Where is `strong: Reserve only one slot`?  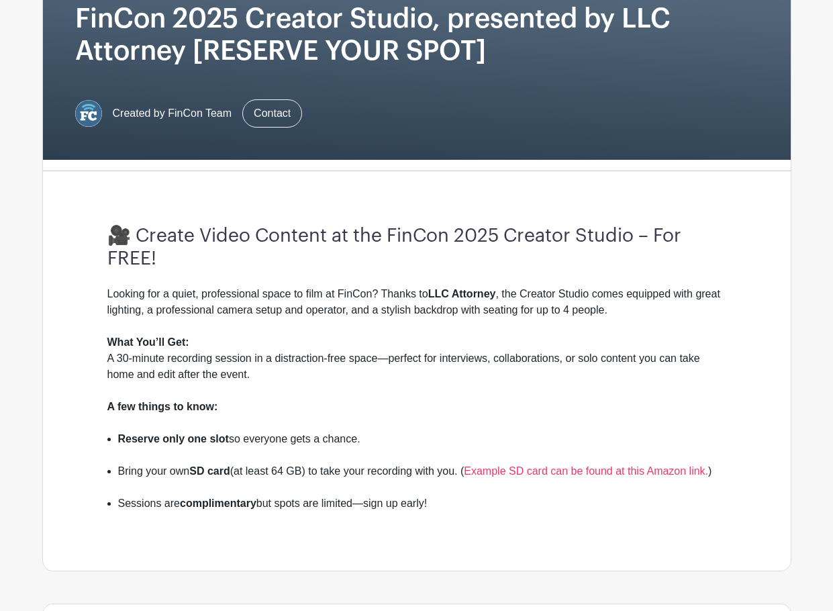 strong: Reserve only one slot is located at coordinates (173, 438).